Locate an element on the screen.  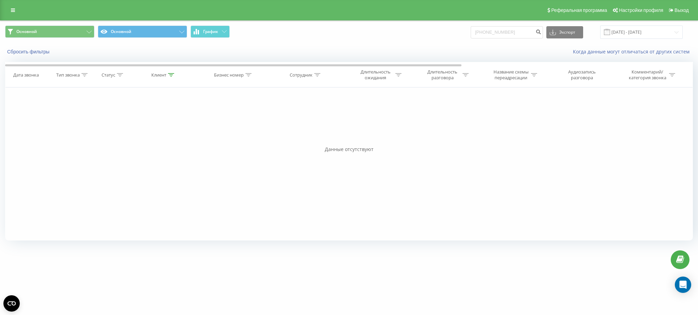
span: График is located at coordinates (211, 32).